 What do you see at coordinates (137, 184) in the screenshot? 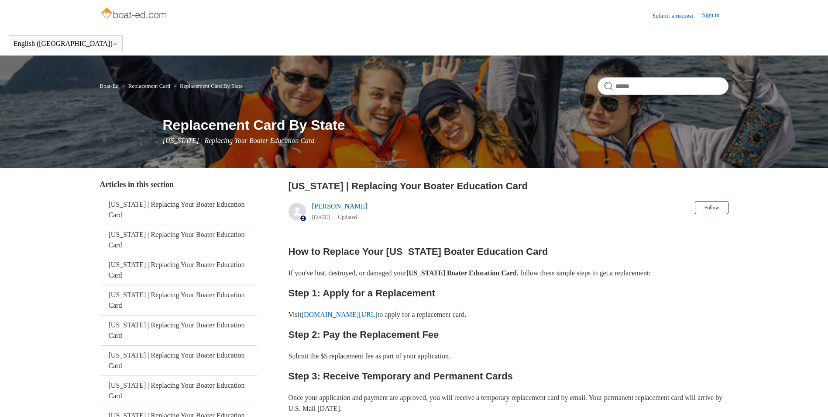
I see `span: Articles in this section` at bounding box center [137, 184].